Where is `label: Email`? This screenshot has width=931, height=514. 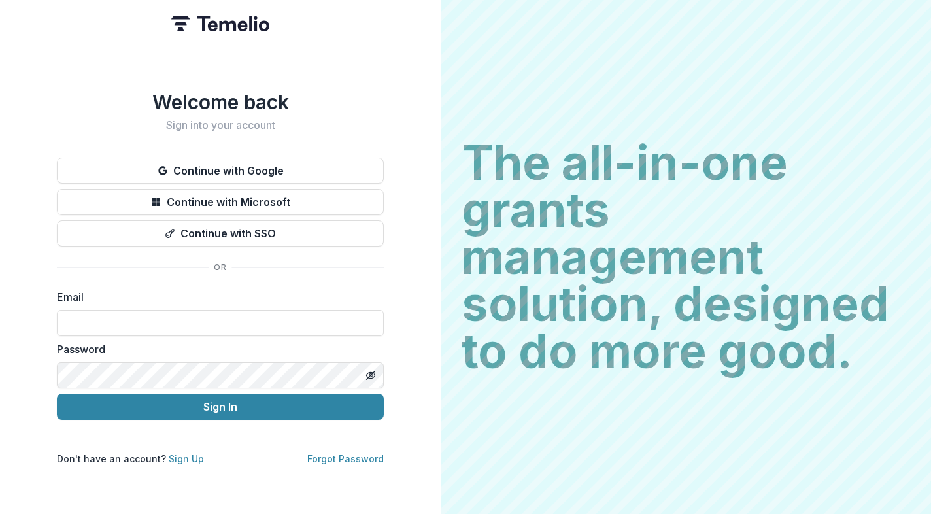 label: Email is located at coordinates (216, 297).